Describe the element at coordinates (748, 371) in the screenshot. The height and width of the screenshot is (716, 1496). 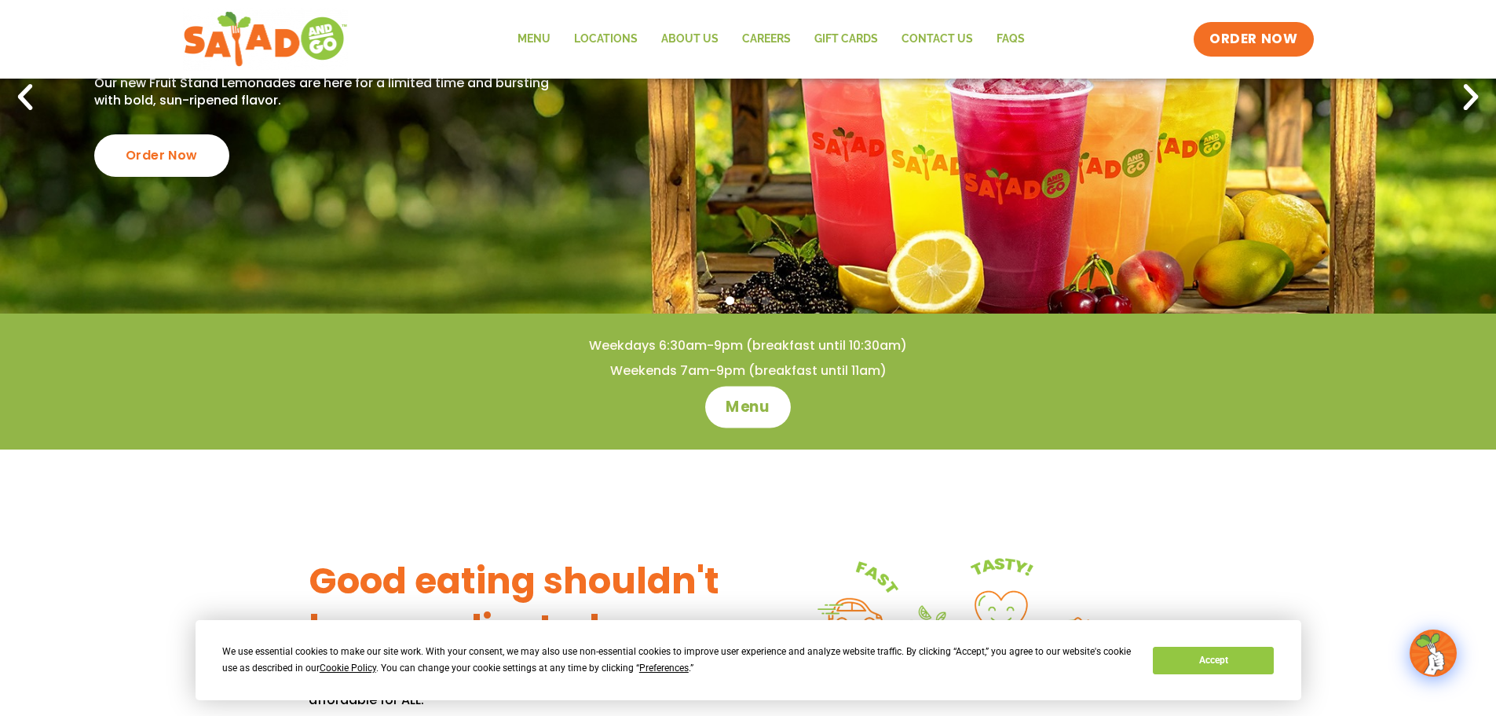
I see `h4: Weekends 7am-9pm (breakfast until 11am)` at that location.